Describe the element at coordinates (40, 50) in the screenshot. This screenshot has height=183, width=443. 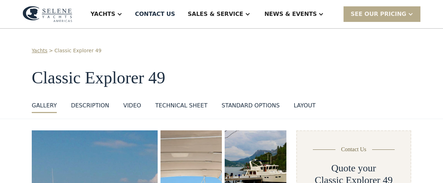
I see `a: Yachts` at that location.